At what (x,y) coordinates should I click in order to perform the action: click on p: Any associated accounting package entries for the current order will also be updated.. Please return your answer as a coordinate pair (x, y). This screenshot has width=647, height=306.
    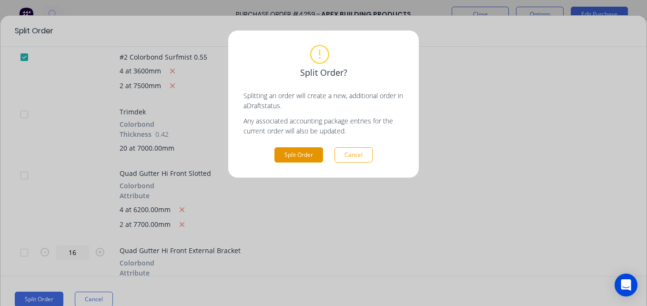
    Looking at the image, I should click on (323, 126).